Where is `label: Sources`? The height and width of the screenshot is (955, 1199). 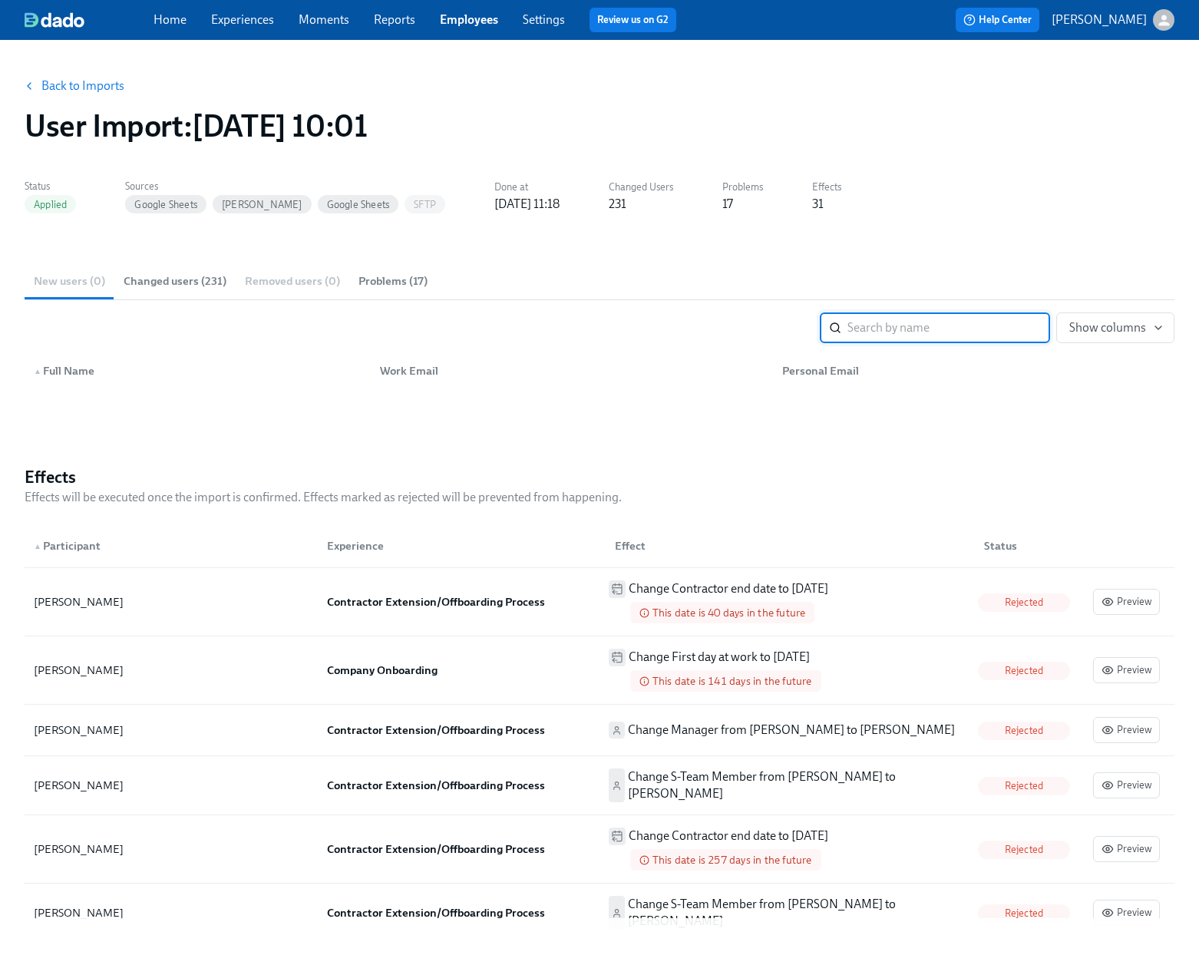
label: Sources is located at coordinates (285, 186).